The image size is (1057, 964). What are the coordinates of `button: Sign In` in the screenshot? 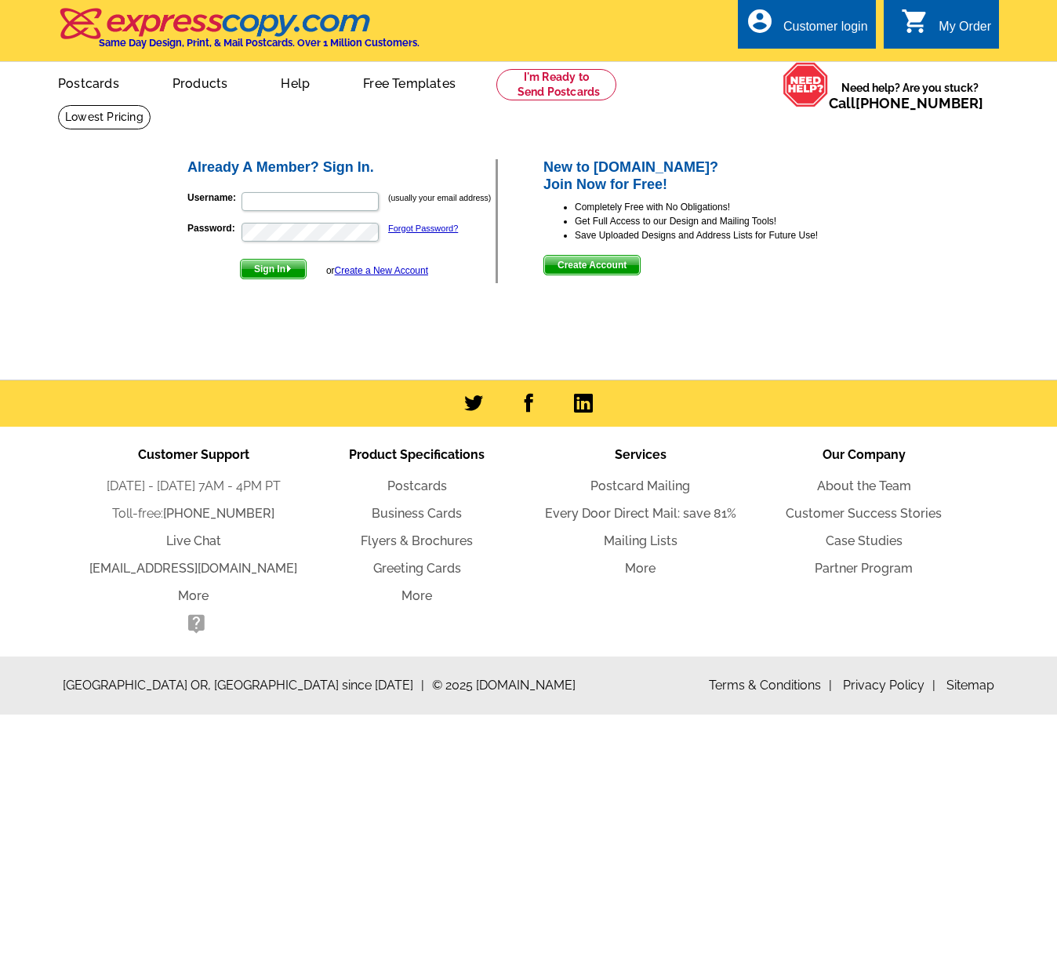 It's located at (273, 269).